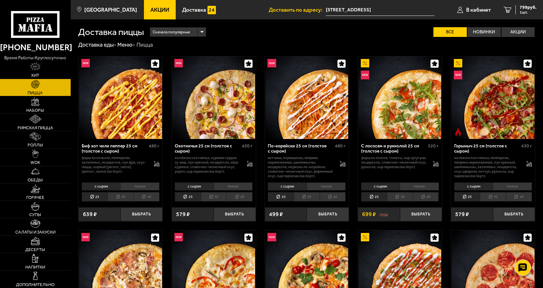  Describe the element at coordinates (90, 214) in the screenshot. I see `span: 639 ₽` at that location.